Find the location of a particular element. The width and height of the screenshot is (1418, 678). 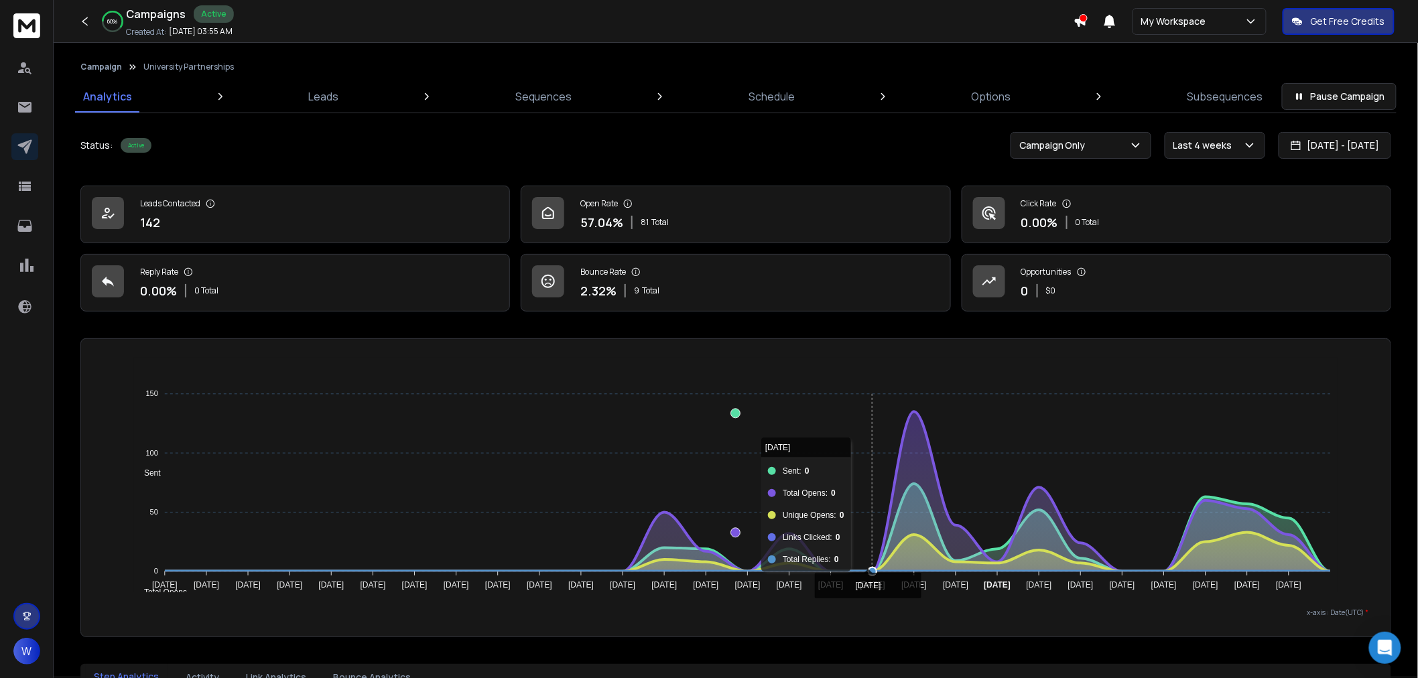

a: Open Rate57.04%81Total is located at coordinates (735, 214).